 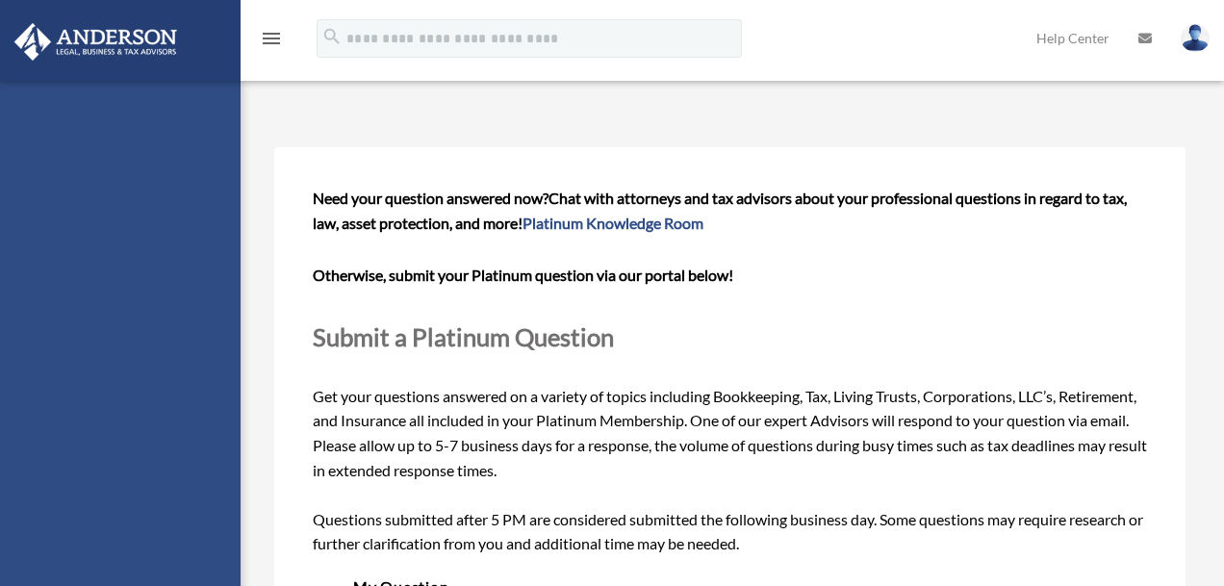 What do you see at coordinates (613, 222) in the screenshot?
I see `a: Platinum Knowledge Room` at bounding box center [613, 222].